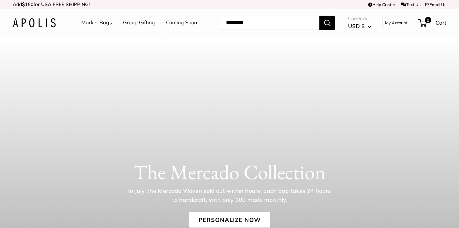 The height and width of the screenshot is (228, 459). I want to click on a: Text Us, so click(410, 4).